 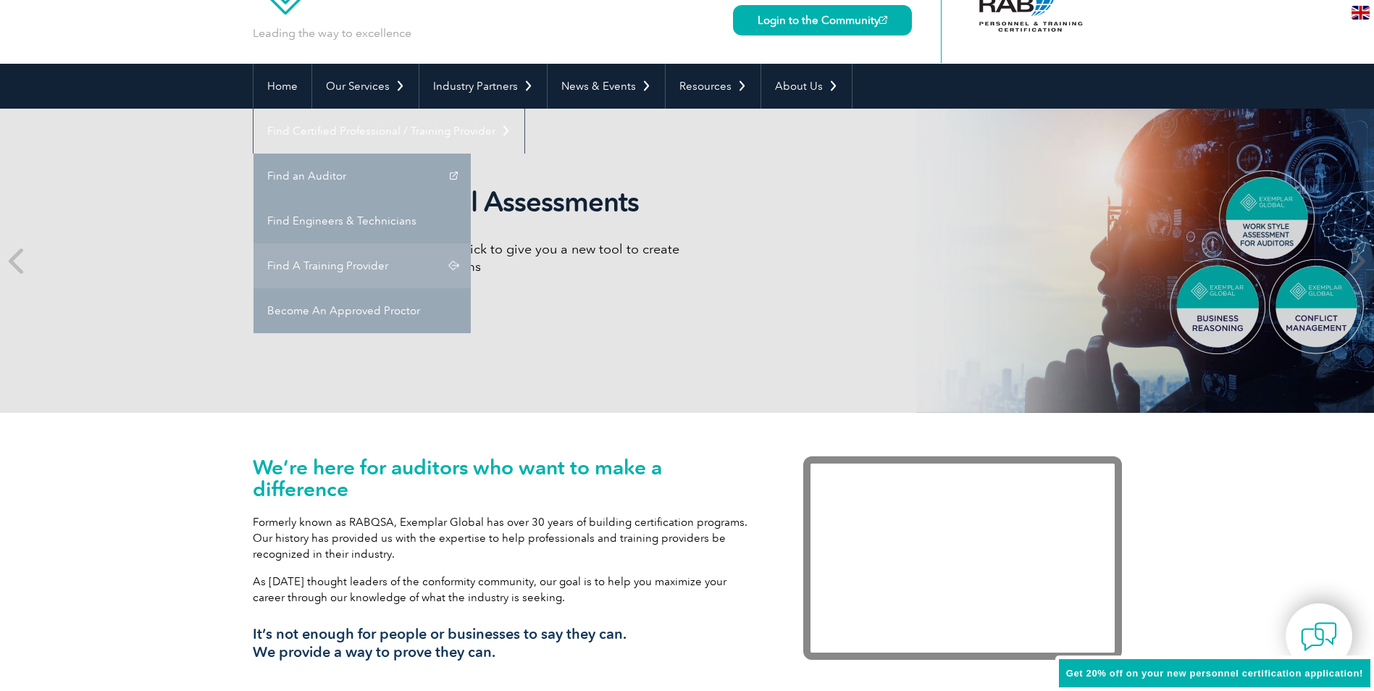 I want to click on img: en, so click(x=1360, y=12).